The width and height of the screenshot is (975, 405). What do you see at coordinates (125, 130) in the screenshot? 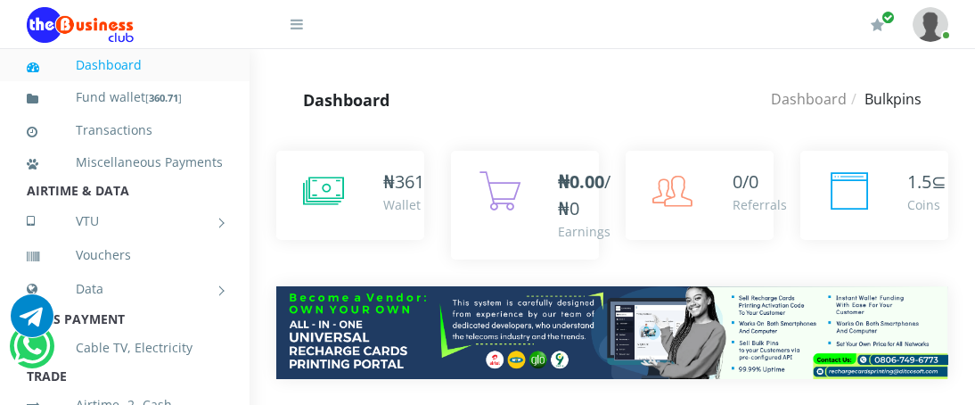
I see `a: Transactions` at bounding box center [125, 130].